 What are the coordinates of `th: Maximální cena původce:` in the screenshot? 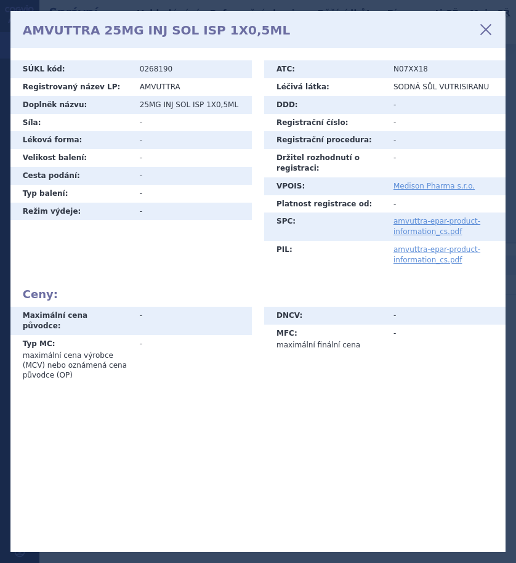 It's located at (72, 321).